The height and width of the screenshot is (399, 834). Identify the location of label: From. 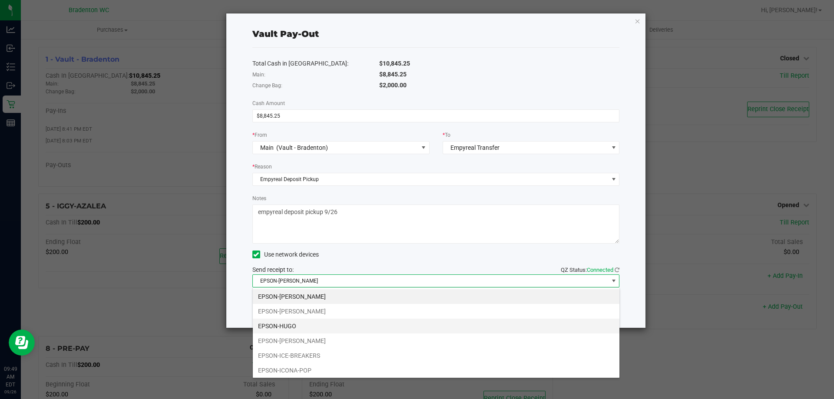
(260, 135).